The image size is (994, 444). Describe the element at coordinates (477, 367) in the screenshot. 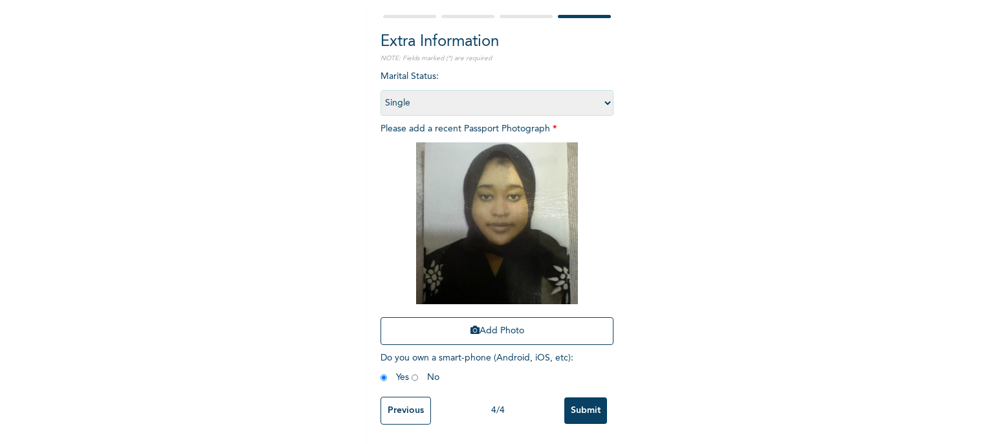

I see `span: Do you own a smart-phone (Android, iOS, etc) : Yes No` at that location.